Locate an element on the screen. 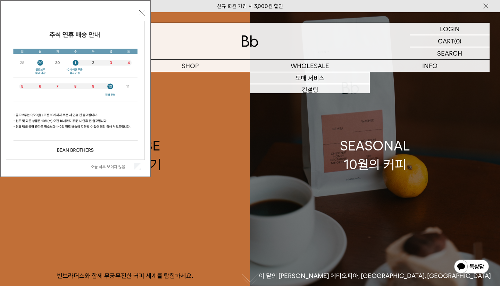  label: 오늘 하루 보이지 않음 is located at coordinates (112, 167).